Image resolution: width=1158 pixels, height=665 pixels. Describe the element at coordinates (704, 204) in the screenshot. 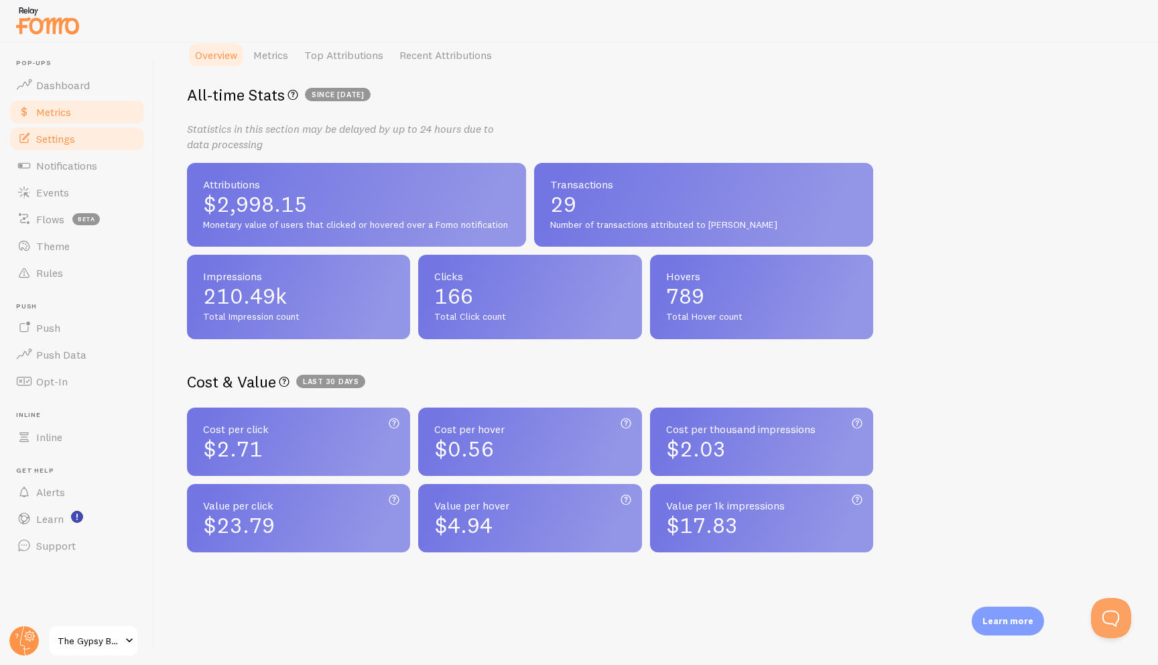

I see `span: 29` at that location.